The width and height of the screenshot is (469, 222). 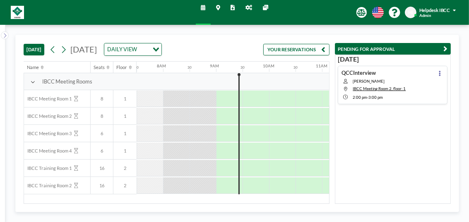 What do you see at coordinates (143, 49) in the screenshot?
I see `input: Search for option` at bounding box center [143, 49].